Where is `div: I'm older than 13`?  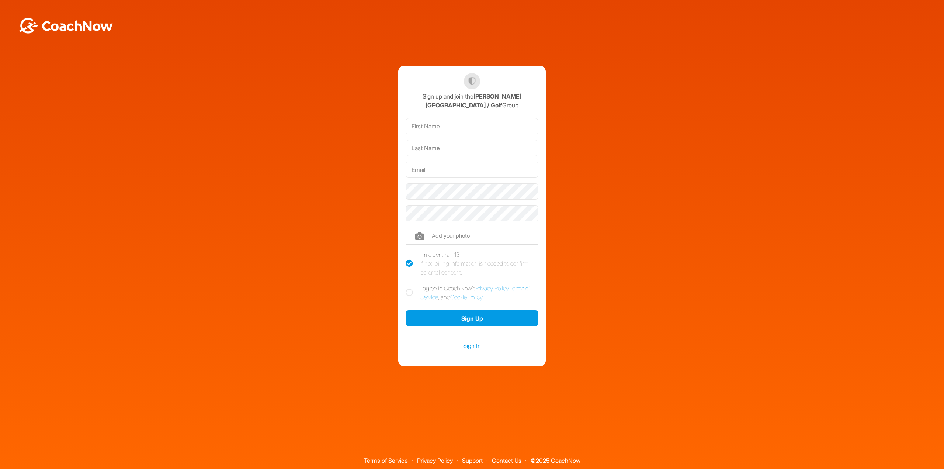
div: I'm older than 13 is located at coordinates (479, 263).